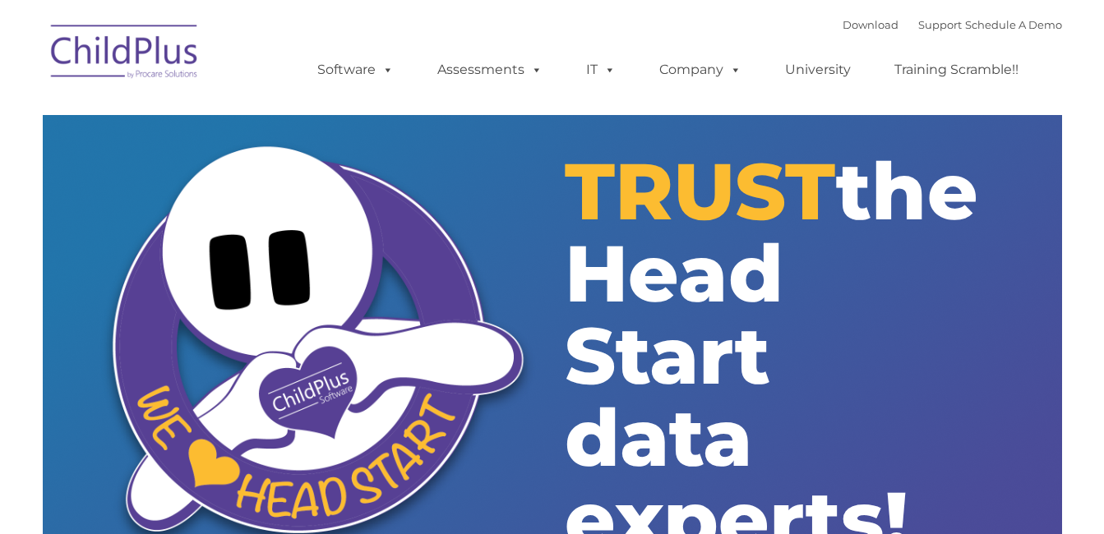 This screenshot has height=534, width=1104. I want to click on a: IT, so click(601, 70).